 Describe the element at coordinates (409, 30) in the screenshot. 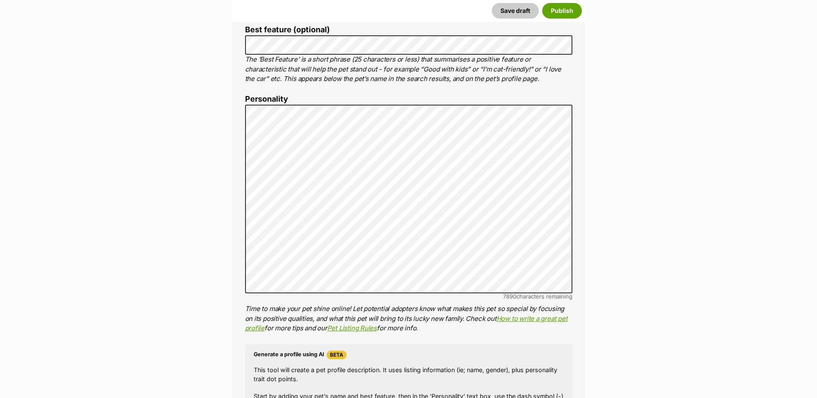

I see `label: Best feature (optional)` at that location.